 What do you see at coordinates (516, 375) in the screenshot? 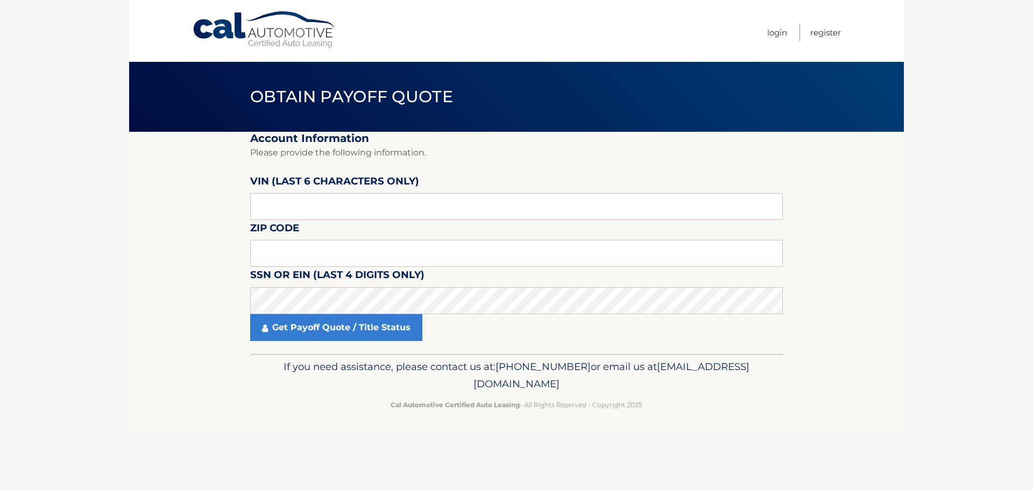
I see `p: If you need assistance, please contact us at: or email us at` at bounding box center [516, 375].